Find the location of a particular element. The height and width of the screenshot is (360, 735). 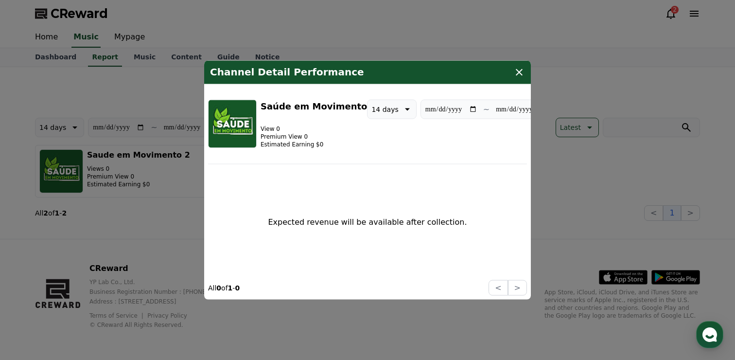

p: View 0 is located at coordinates (314, 129).